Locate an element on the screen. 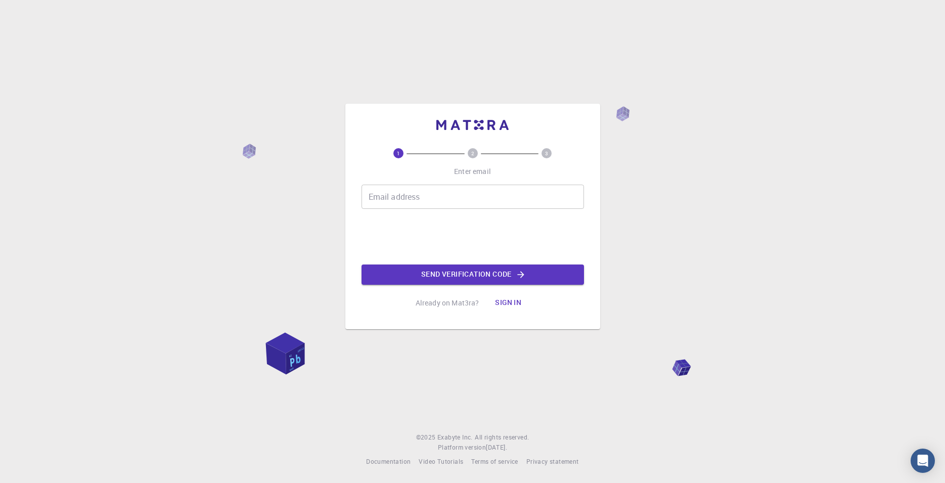 This screenshot has width=945, height=483. button: Sign in is located at coordinates (508, 303).